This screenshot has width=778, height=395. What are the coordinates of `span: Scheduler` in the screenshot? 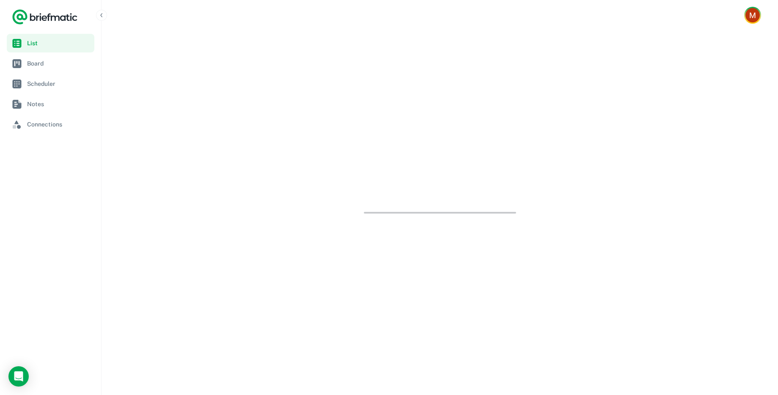 It's located at (59, 84).